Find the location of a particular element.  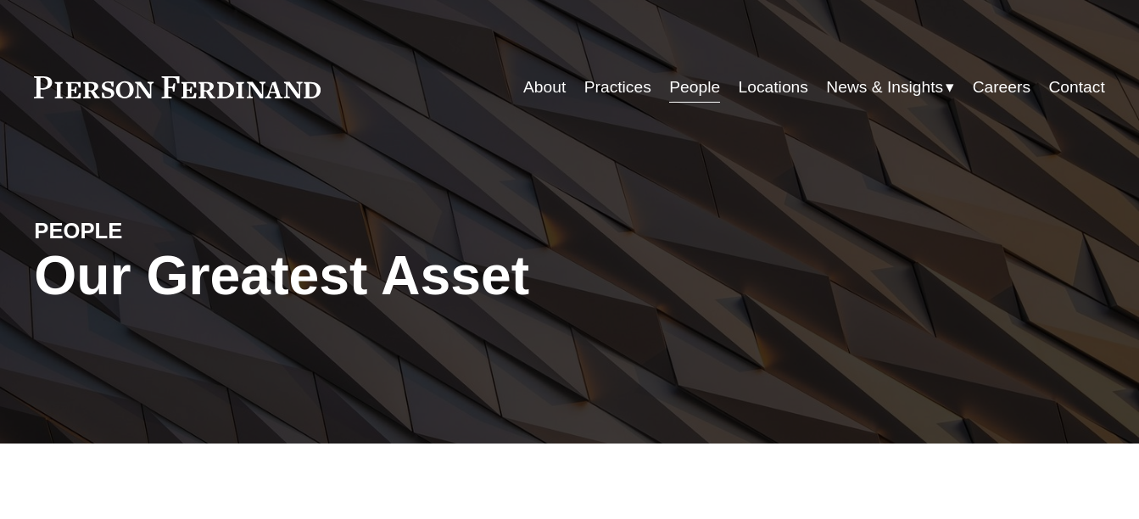

a: About is located at coordinates (545, 87).